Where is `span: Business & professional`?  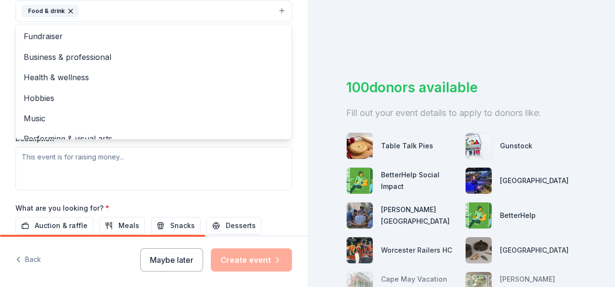 span: Business & professional is located at coordinates (154, 57).